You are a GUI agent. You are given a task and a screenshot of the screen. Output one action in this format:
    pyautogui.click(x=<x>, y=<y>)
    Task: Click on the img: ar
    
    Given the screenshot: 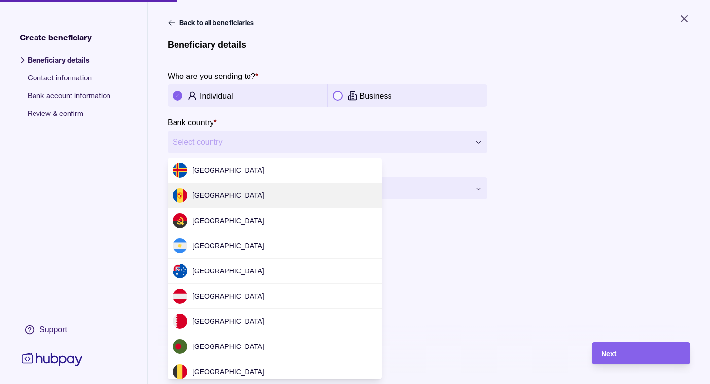 What is the action you would take?
    pyautogui.click(x=180, y=246)
    